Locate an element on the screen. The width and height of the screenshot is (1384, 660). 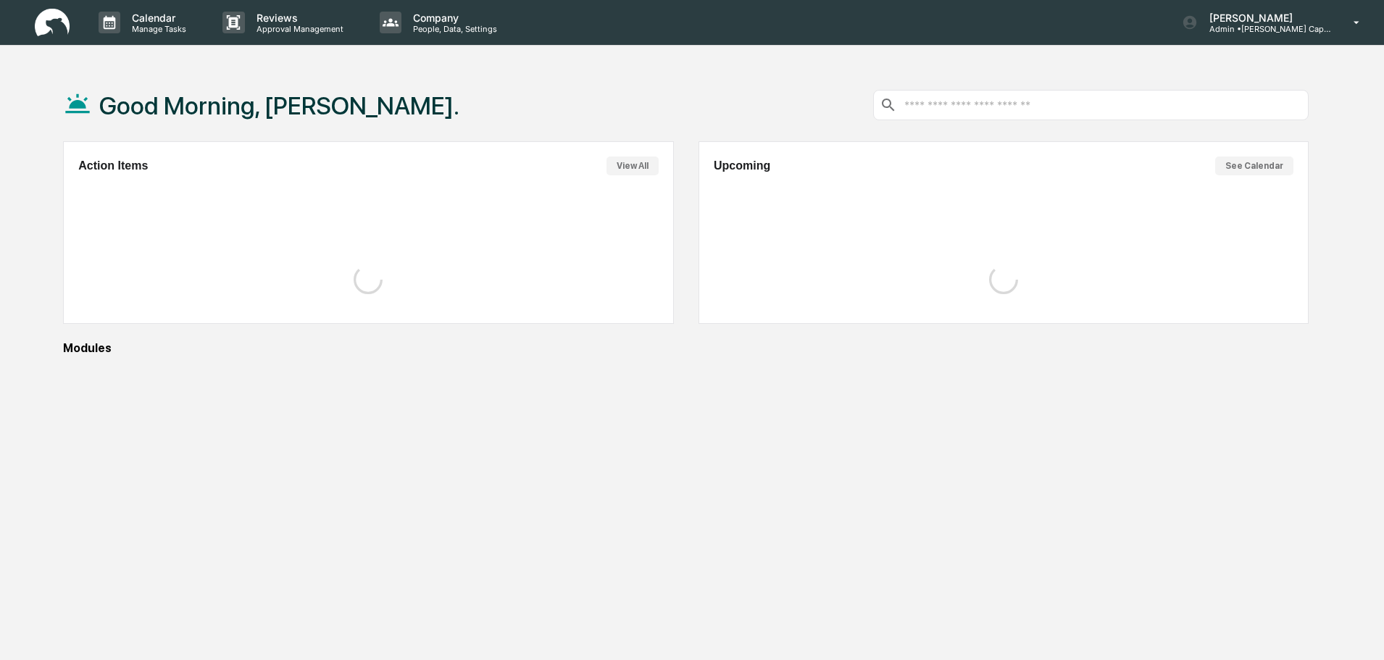
a: View All is located at coordinates (633, 166).